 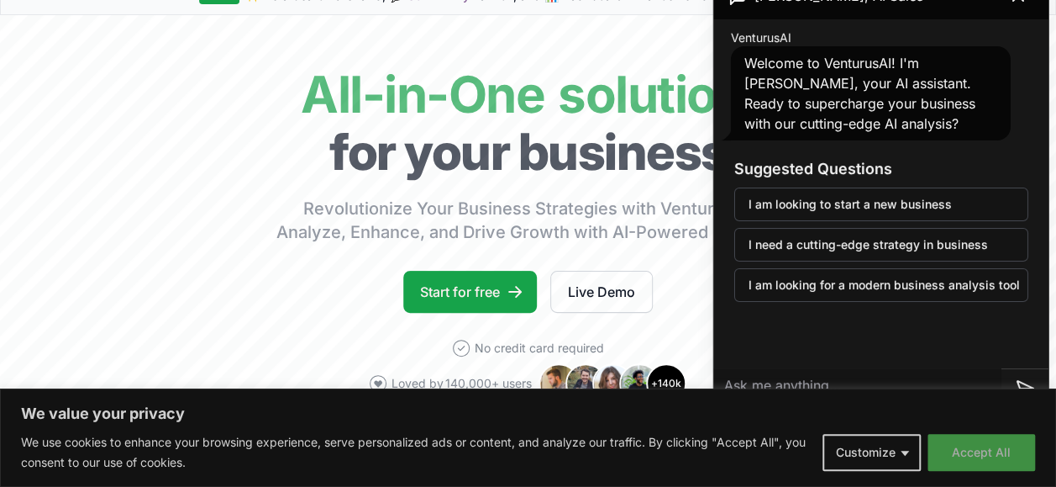 I want to click on button: Customize, so click(x=871, y=452).